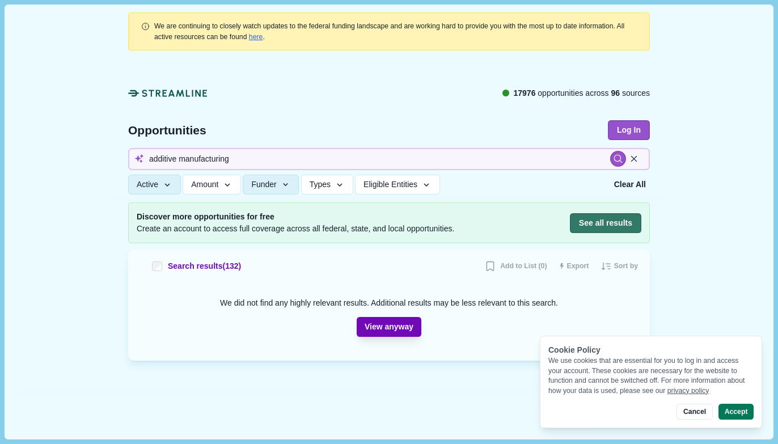 Image resolution: width=778 pixels, height=444 pixels. What do you see at coordinates (581, 93) in the screenshot?
I see `span: opportunities across sources` at bounding box center [581, 93].